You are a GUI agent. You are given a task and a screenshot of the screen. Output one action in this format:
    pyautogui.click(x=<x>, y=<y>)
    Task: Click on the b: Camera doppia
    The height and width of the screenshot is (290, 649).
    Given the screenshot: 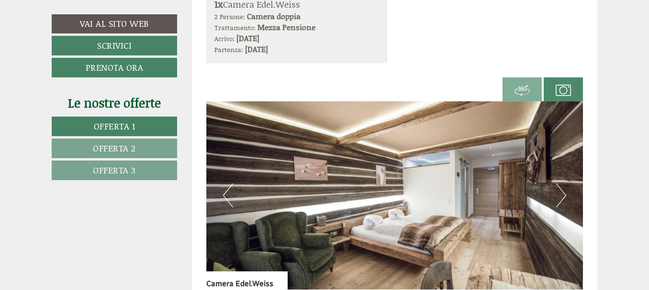 What is the action you would take?
    pyautogui.click(x=274, y=16)
    